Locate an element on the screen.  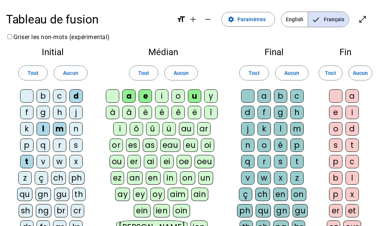
div: aim is located at coordinates (178, 194).